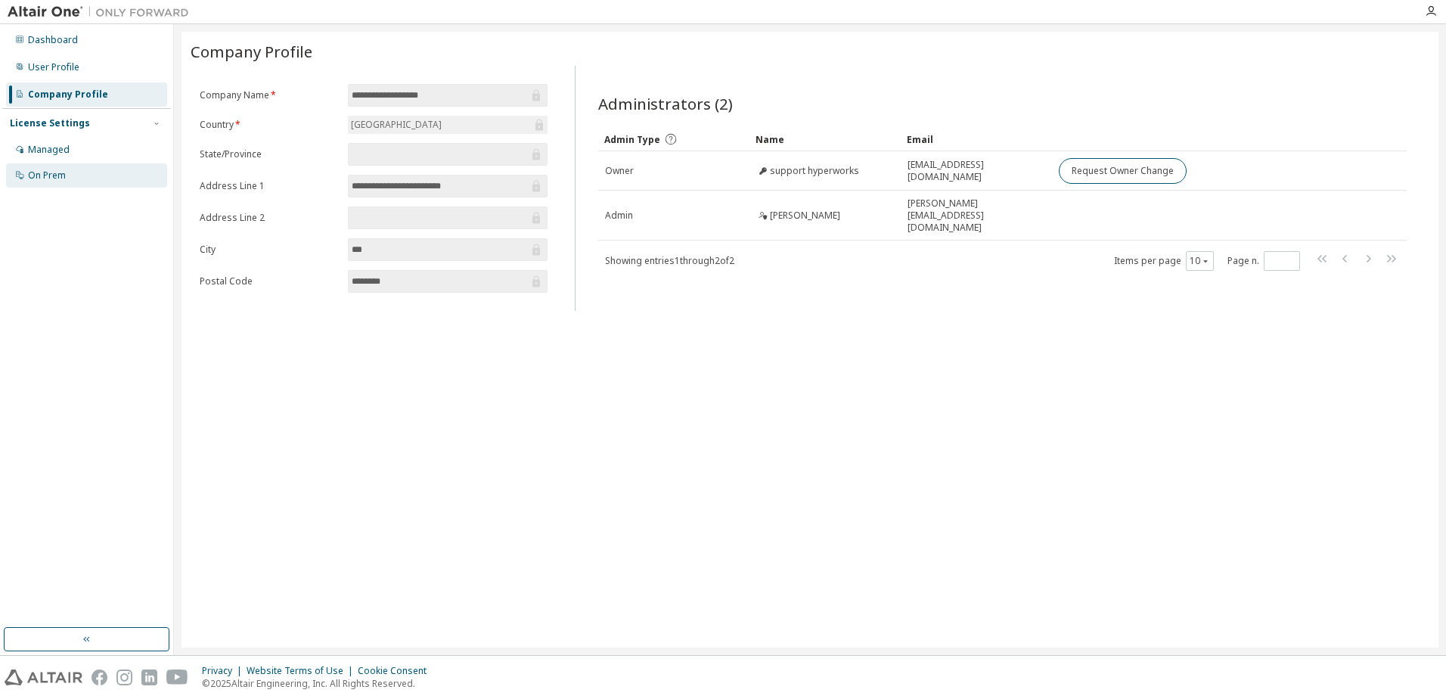 This screenshot has width=1446, height=699. What do you see at coordinates (302, 671) in the screenshot?
I see `div: Website Terms of Use` at bounding box center [302, 671].